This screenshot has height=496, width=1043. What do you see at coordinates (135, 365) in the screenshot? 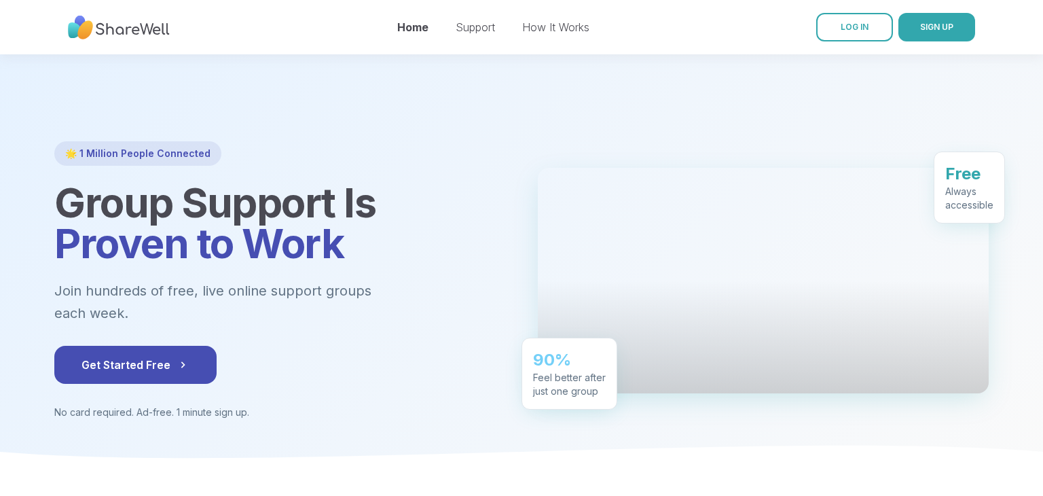
I see `span: Get Started Free` at bounding box center [135, 365].